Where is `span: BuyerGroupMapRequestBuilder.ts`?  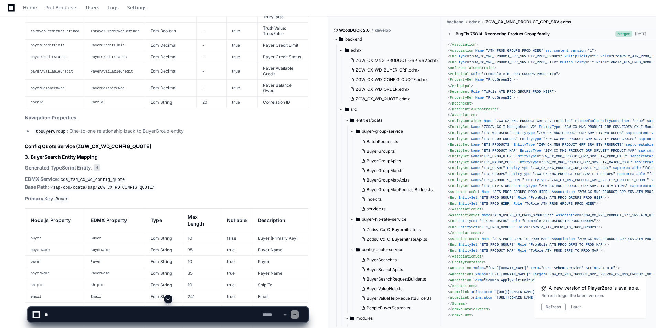
span: BuyerGroupMapRequestBuilder.ts is located at coordinates (400, 190).